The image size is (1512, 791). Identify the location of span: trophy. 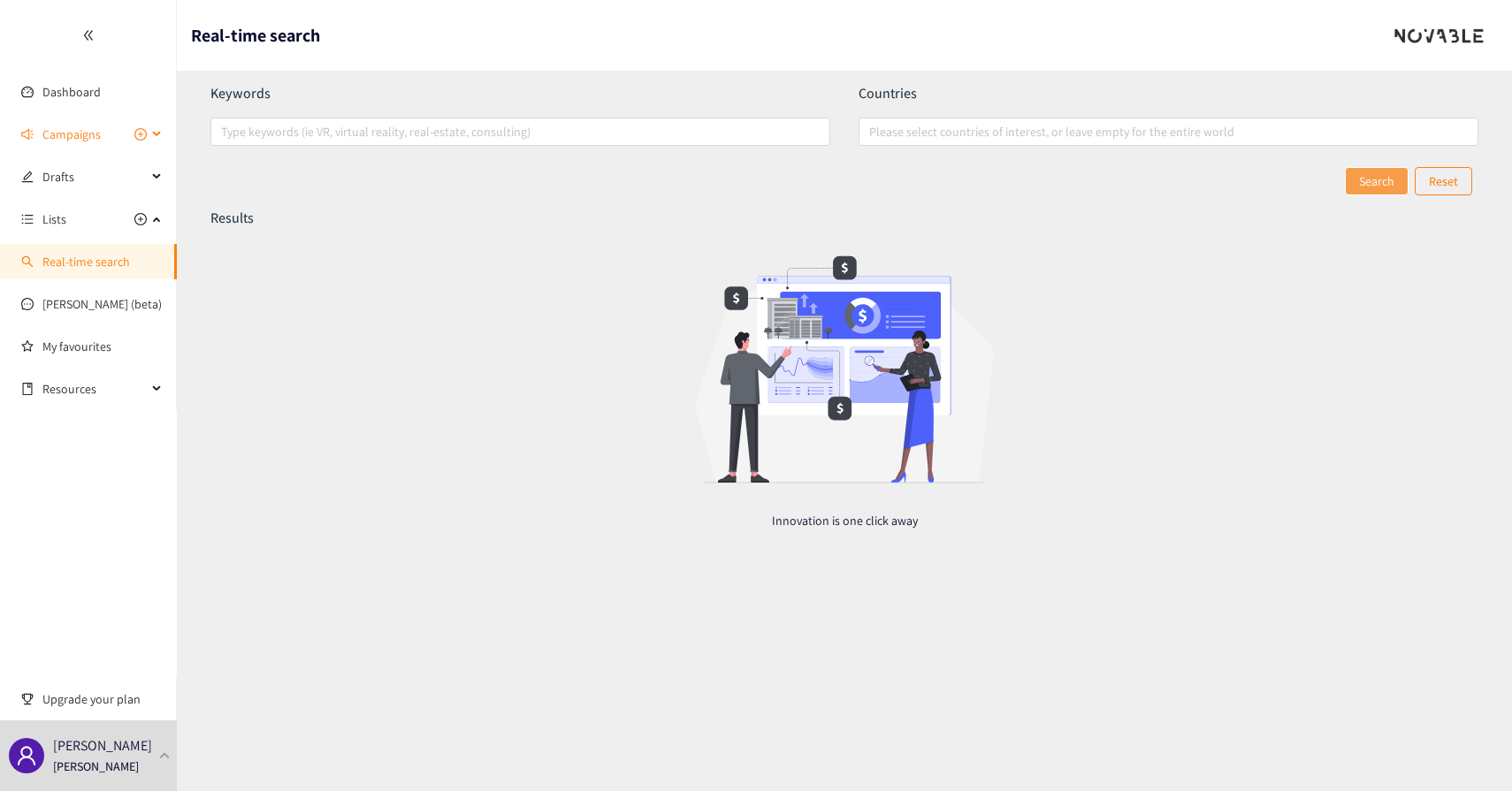
(27, 699).